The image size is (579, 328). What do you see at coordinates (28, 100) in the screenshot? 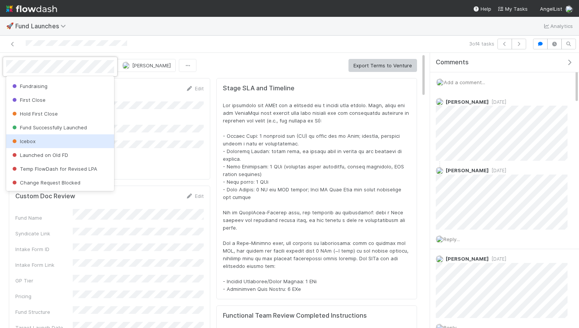
I see `span: First Close` at bounding box center [28, 100].